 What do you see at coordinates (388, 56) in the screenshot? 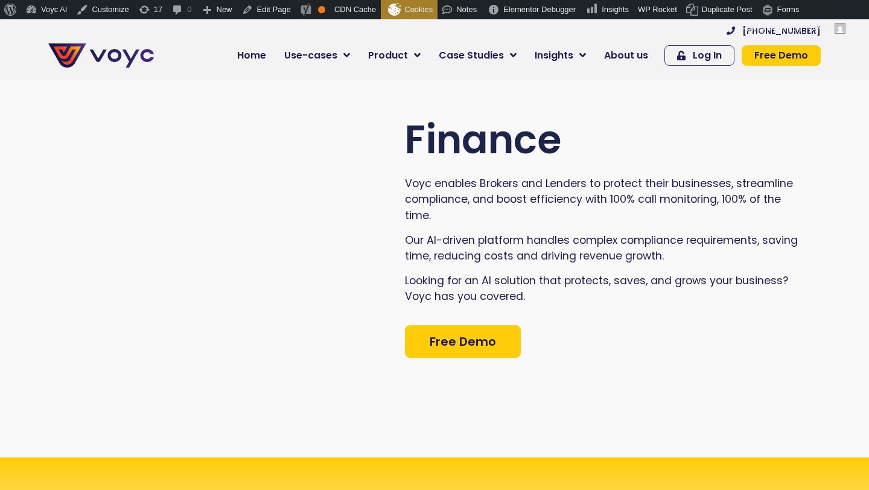
I see `span: Product` at bounding box center [388, 56].